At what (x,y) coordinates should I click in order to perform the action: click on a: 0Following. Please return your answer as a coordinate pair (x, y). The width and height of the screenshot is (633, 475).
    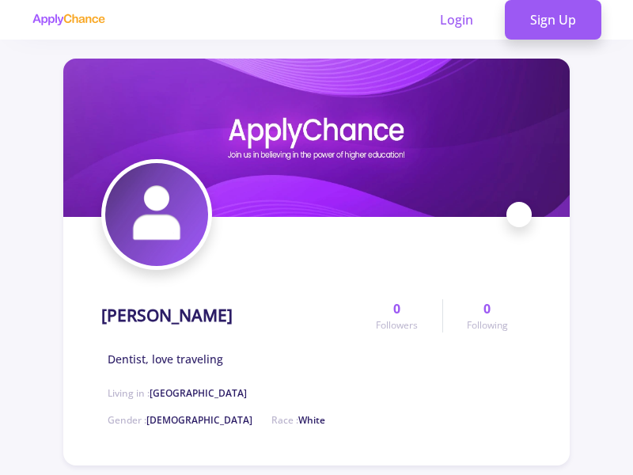
    Looking at the image, I should click on (486, 316).